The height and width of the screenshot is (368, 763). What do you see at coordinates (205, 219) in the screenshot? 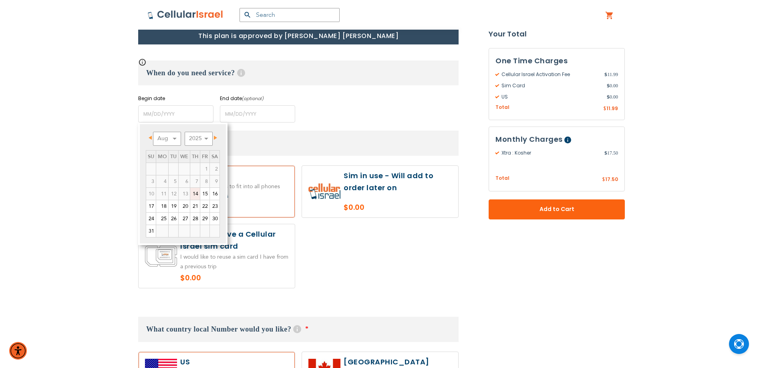
I see `a: 29` at bounding box center [205, 219].